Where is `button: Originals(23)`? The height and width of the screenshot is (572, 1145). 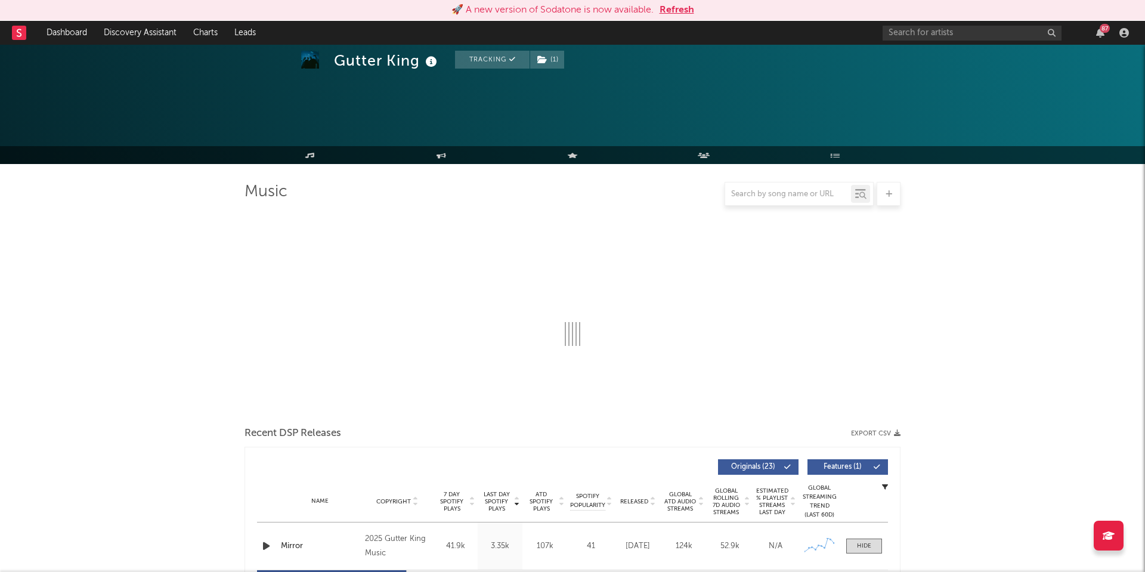
button: Originals(23) is located at coordinates (758, 467).